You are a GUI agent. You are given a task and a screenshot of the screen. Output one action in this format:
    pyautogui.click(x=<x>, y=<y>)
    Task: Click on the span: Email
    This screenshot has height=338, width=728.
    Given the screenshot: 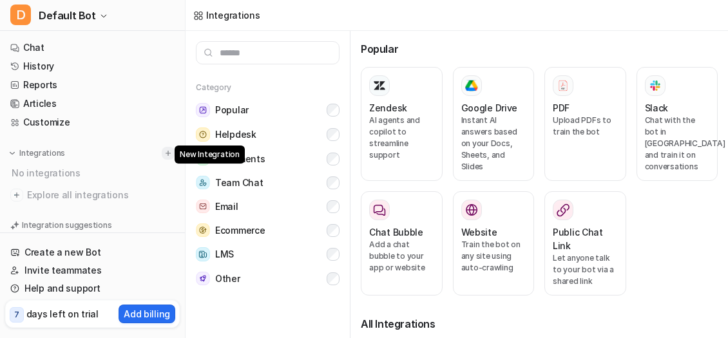 What is the action you would take?
    pyautogui.click(x=227, y=207)
    